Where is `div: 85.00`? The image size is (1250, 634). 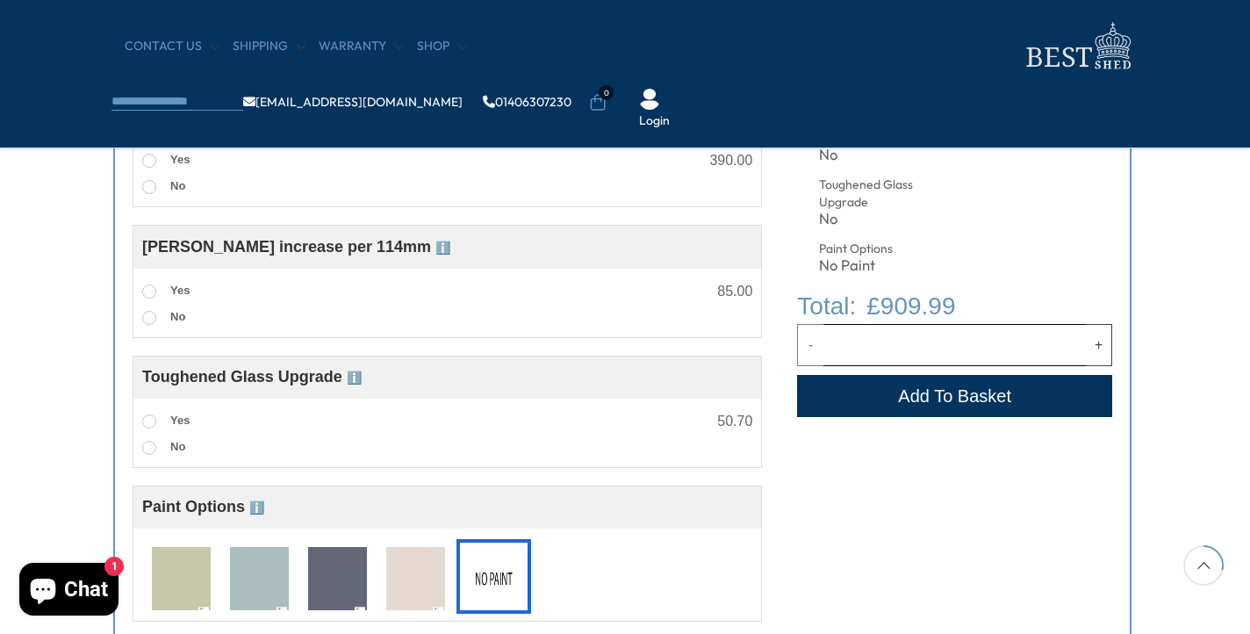 div: 85.00 is located at coordinates (735, 291).